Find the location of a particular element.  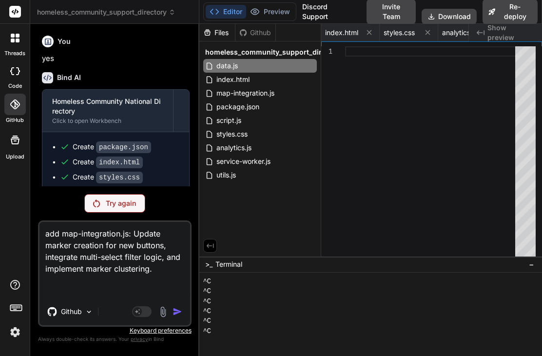

h6: You is located at coordinates (64, 41).